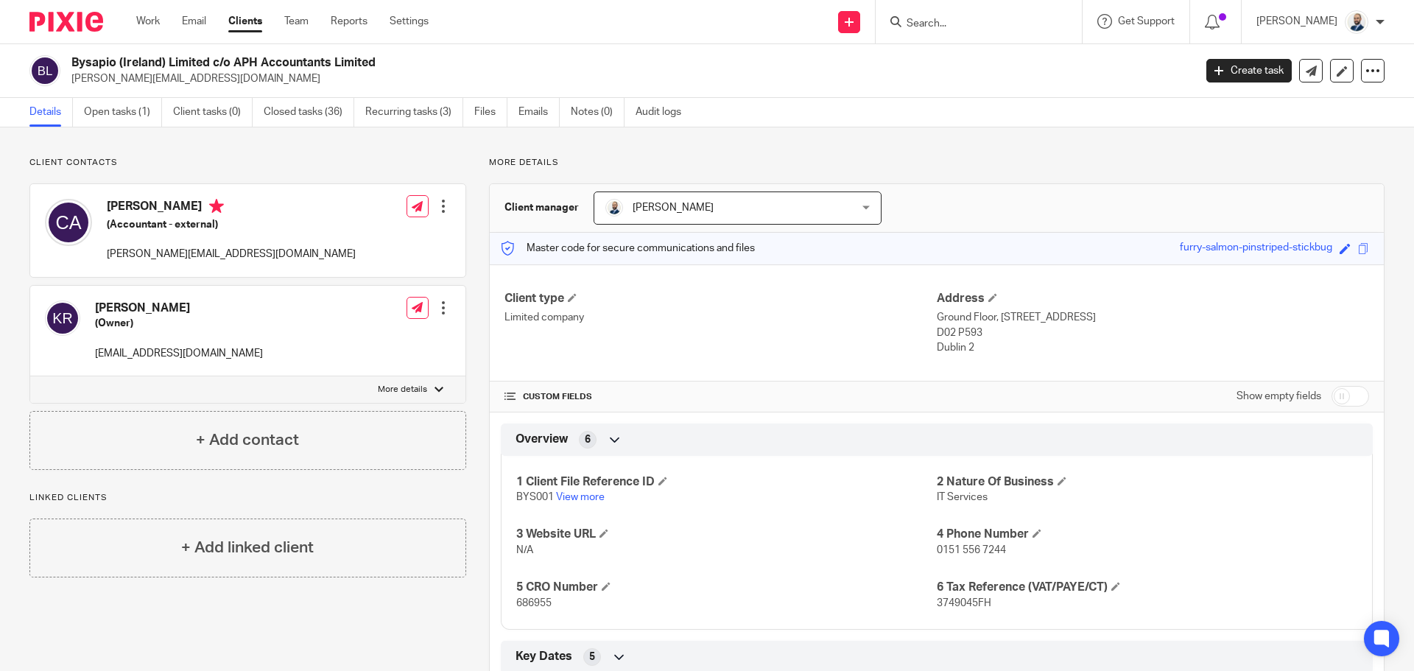 This screenshot has height=671, width=1414. Describe the element at coordinates (245, 21) in the screenshot. I see `a: Clients` at that location.